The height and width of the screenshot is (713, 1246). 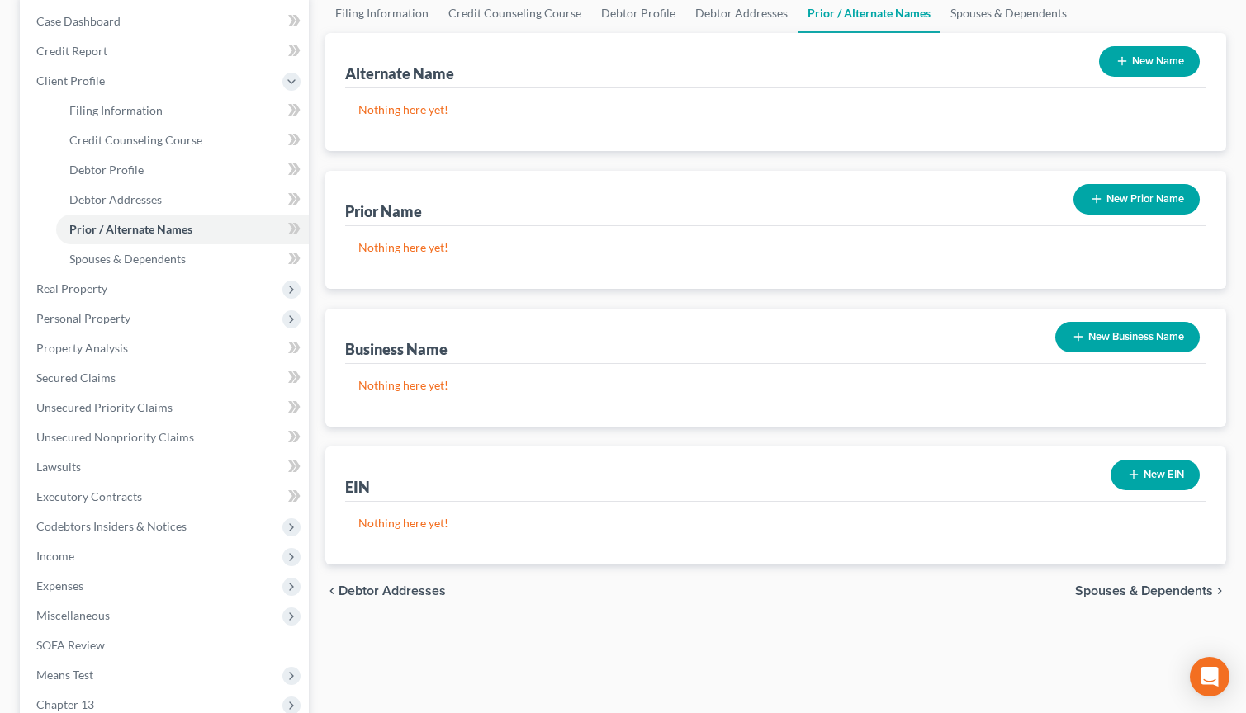 What do you see at coordinates (182, 259) in the screenshot?
I see `a: Spouses & Dependents` at bounding box center [182, 259].